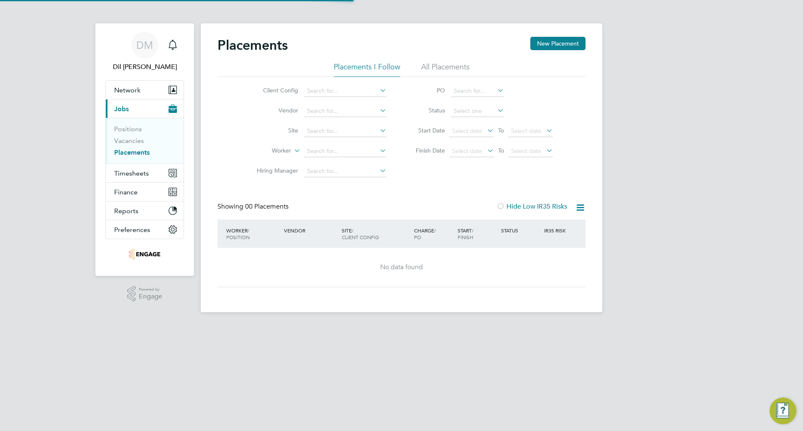  Describe the element at coordinates (311, 231) in the screenshot. I see `div: Vendor` at that location.